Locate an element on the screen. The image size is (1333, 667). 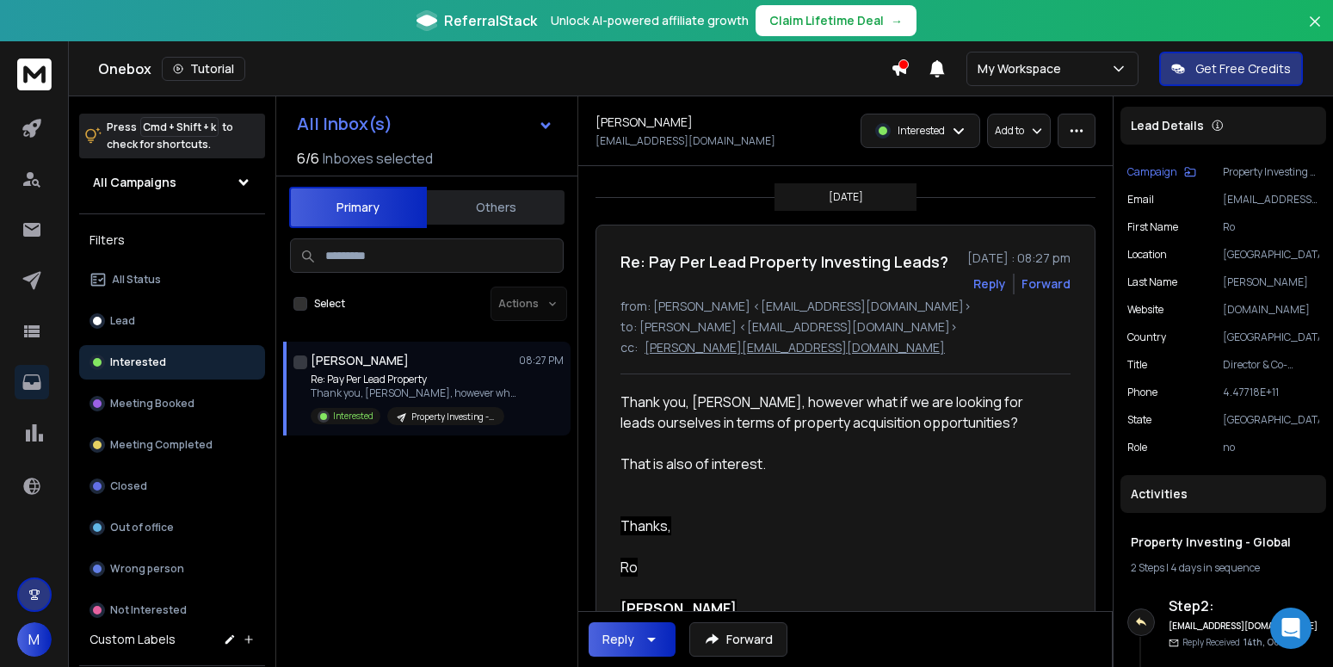
p: location is located at coordinates (1147, 255).